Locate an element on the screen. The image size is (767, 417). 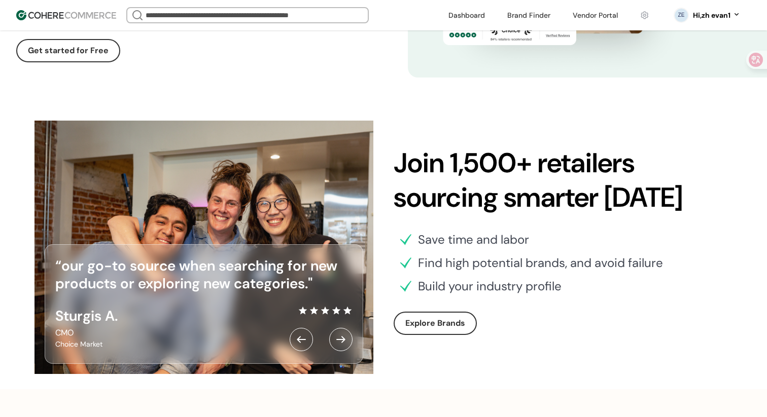
div: CMO is located at coordinates (86, 333).